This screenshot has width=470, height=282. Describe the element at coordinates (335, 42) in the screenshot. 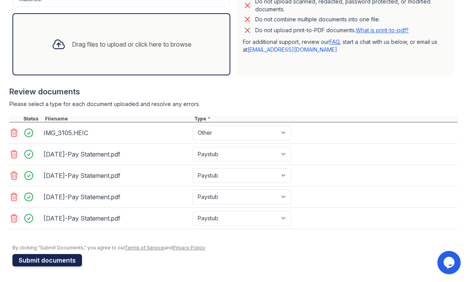

I see `a: FAQ` at that location.